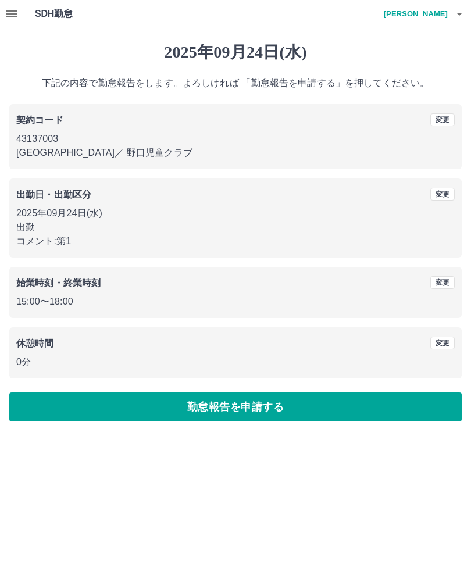 This screenshot has height=568, width=471. What do you see at coordinates (236, 241) in the screenshot?
I see `p: コメント: 第1` at bounding box center [236, 241].